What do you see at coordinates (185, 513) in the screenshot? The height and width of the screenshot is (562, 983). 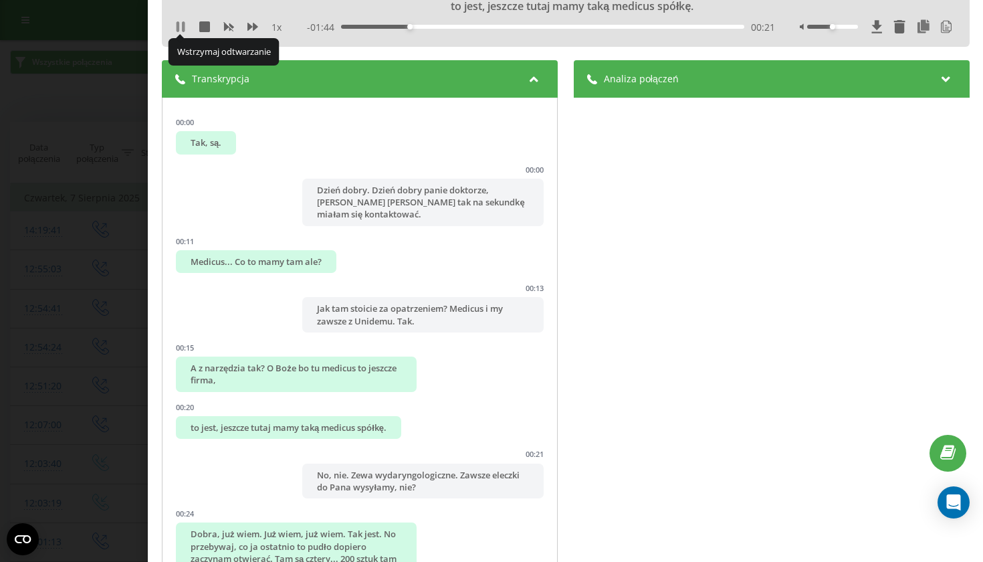 I see `div: 00:24` at bounding box center [185, 513].